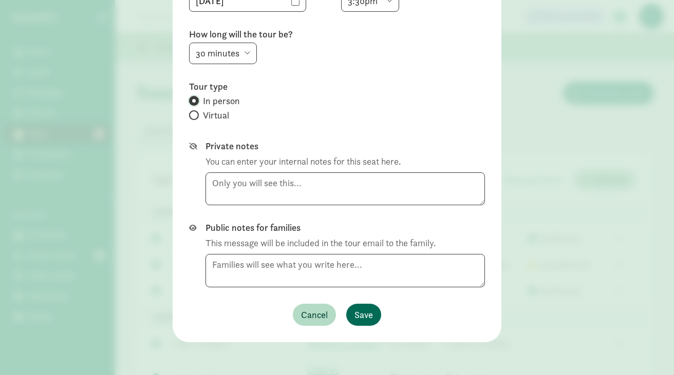  Describe the element at coordinates (364, 315) in the screenshot. I see `span: Save` at that location.